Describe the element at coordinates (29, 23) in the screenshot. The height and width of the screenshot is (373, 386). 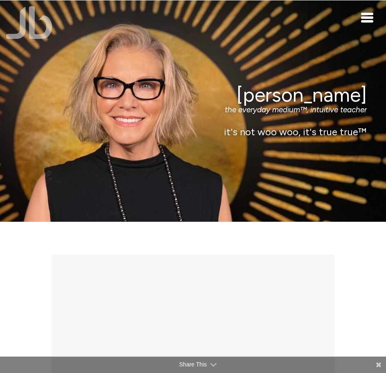
I see `img: Jamie Butler. The Everyday Medium` at that location.